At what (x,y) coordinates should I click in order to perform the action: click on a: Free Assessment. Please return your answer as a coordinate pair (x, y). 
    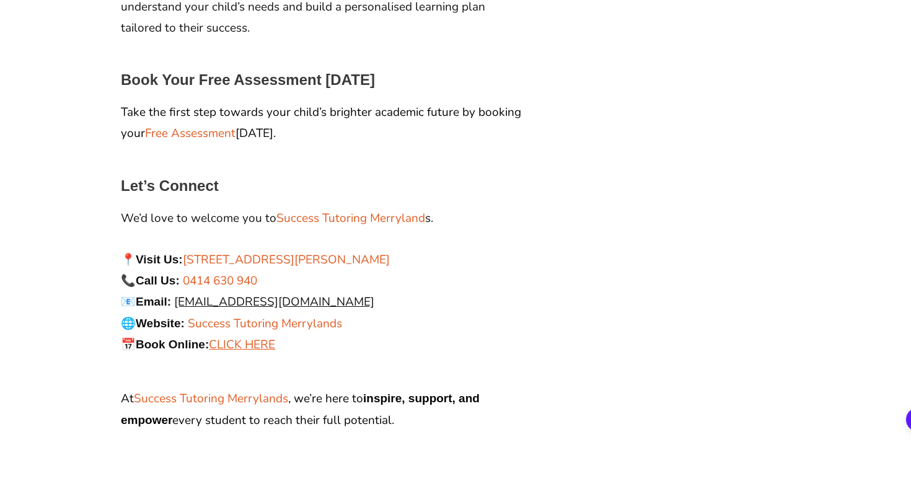
    Looking at the image, I should click on (190, 133).